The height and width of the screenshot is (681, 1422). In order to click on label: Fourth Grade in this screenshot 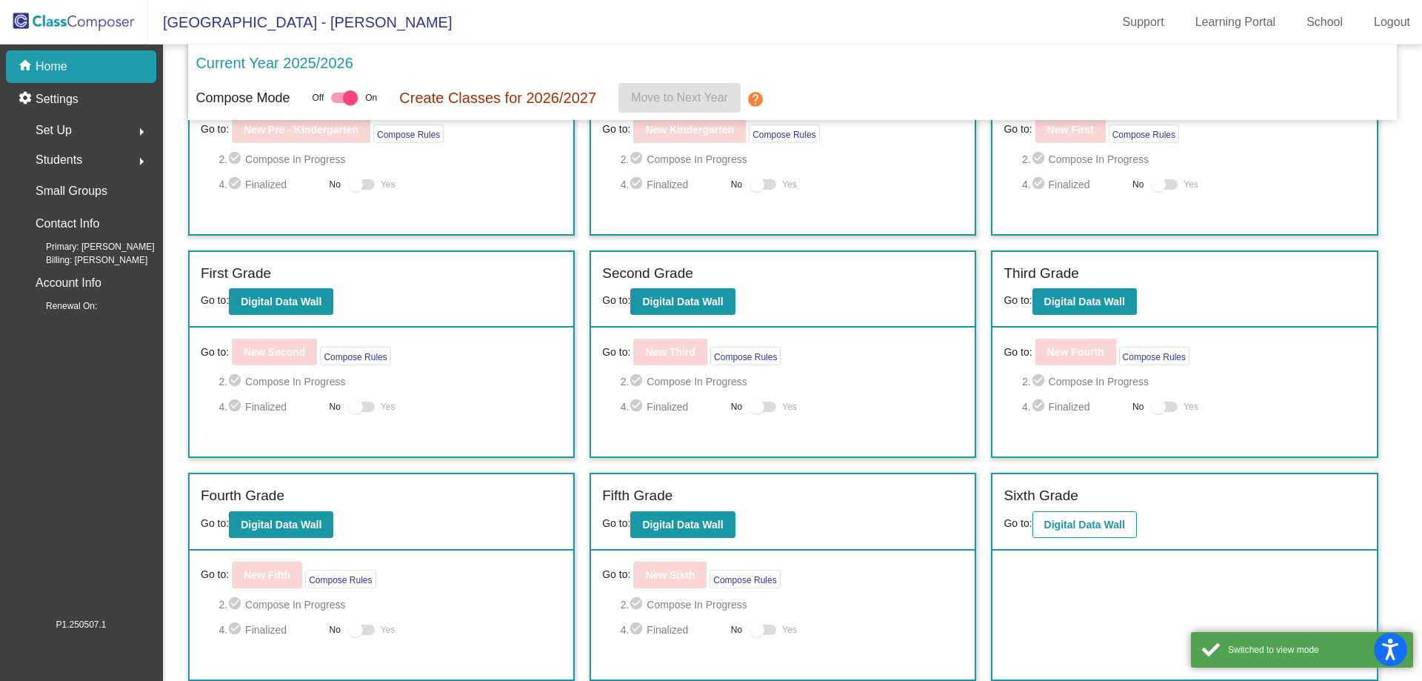, I will do `click(242, 496)`.